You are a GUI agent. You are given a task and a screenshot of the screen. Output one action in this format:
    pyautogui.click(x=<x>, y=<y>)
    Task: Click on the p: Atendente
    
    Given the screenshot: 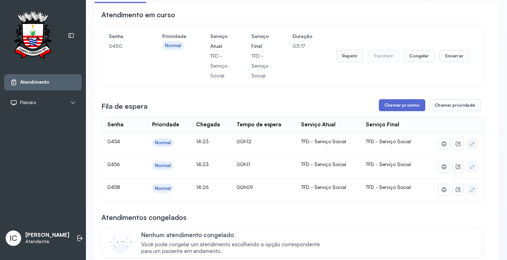 What is the action you would take?
    pyautogui.click(x=47, y=241)
    